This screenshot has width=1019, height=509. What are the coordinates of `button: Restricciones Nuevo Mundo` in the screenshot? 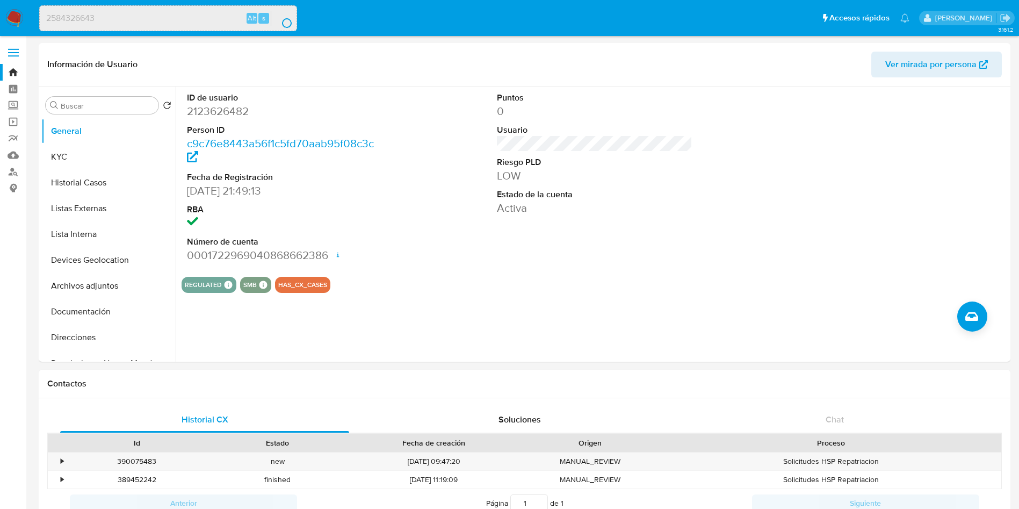 It's located at (109, 363).